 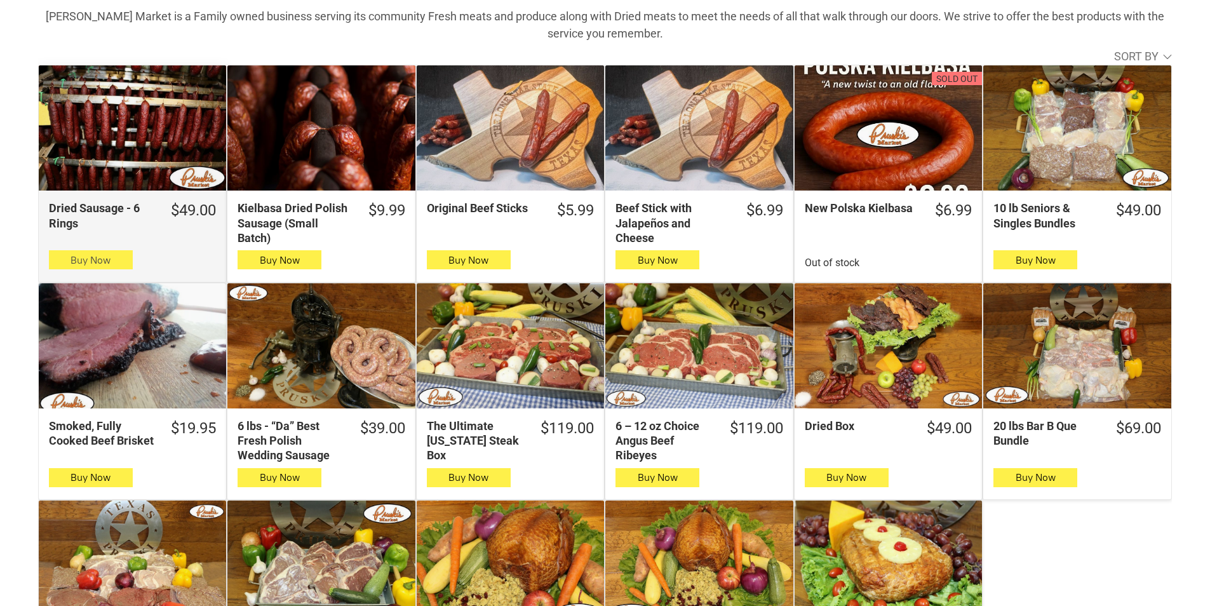 What do you see at coordinates (664, 441) in the screenshot?
I see `div: 6 – 12 oz Choice Angus Beef Ribeyes` at bounding box center [664, 441].